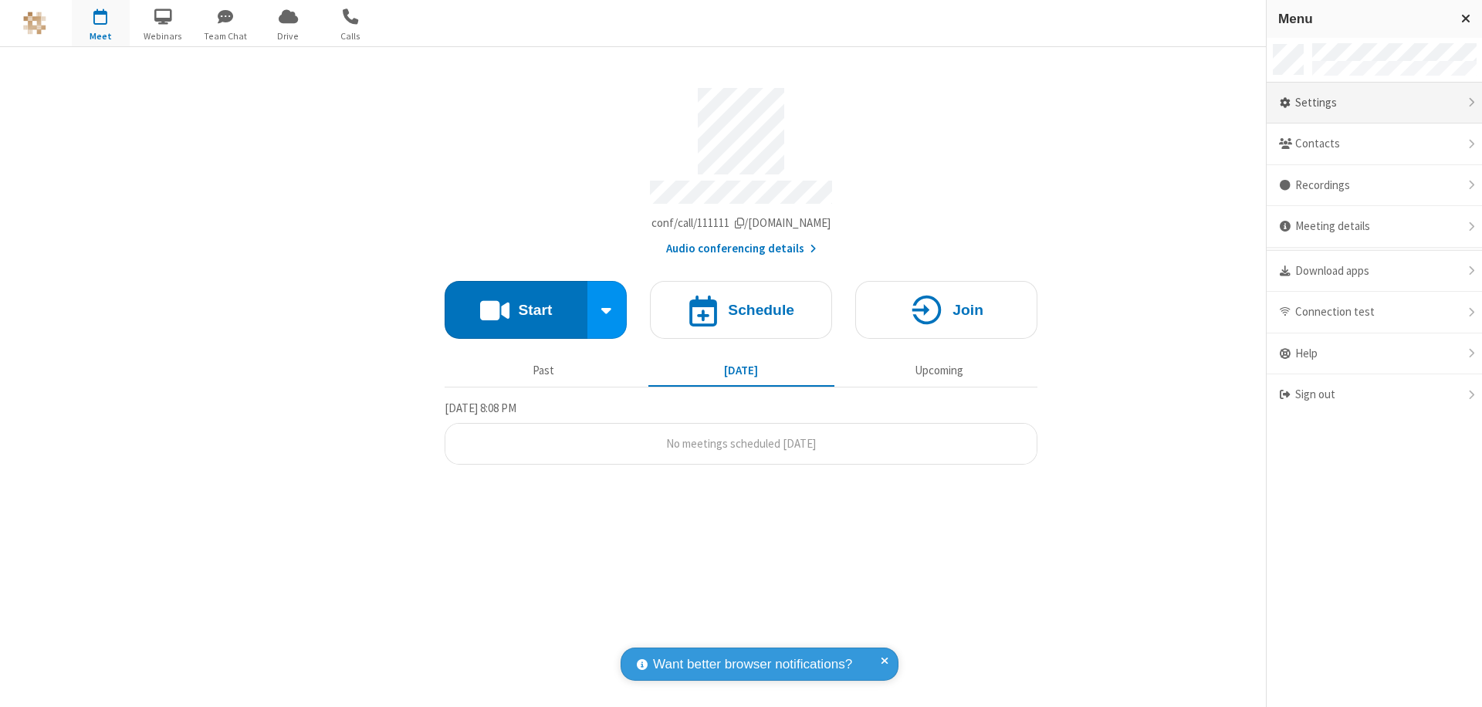 The width and height of the screenshot is (1482, 707). Describe the element at coordinates (938, 370) in the screenshot. I see `button: Upcoming` at that location.